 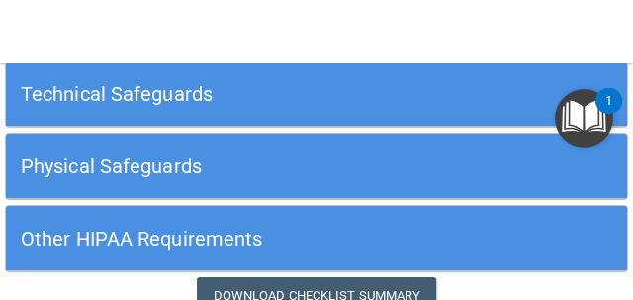 What do you see at coordinates (238, 238) in the screenshot?
I see `h5: Other HIPAA Requirements` at bounding box center [238, 238].